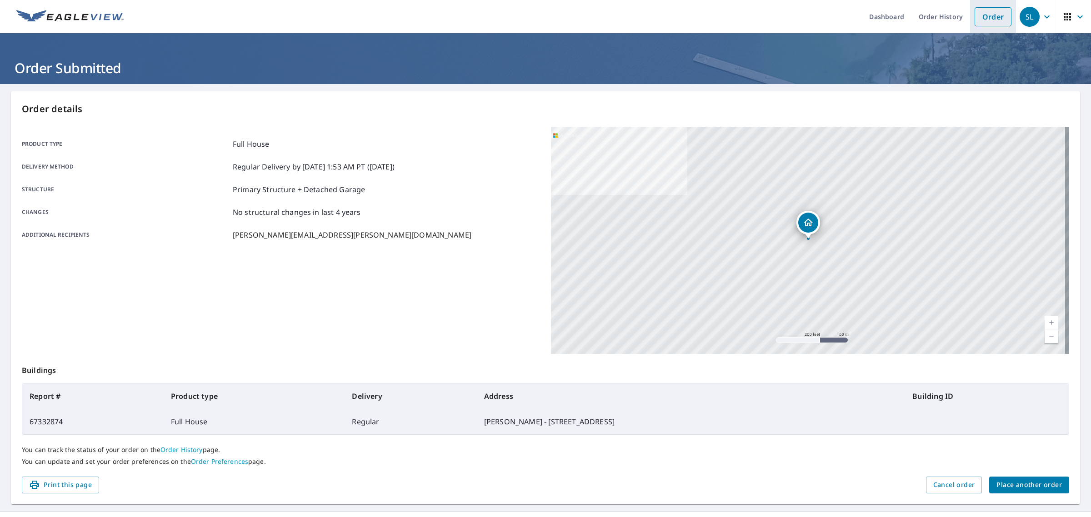  I want to click on button: Print this page, so click(60, 485).